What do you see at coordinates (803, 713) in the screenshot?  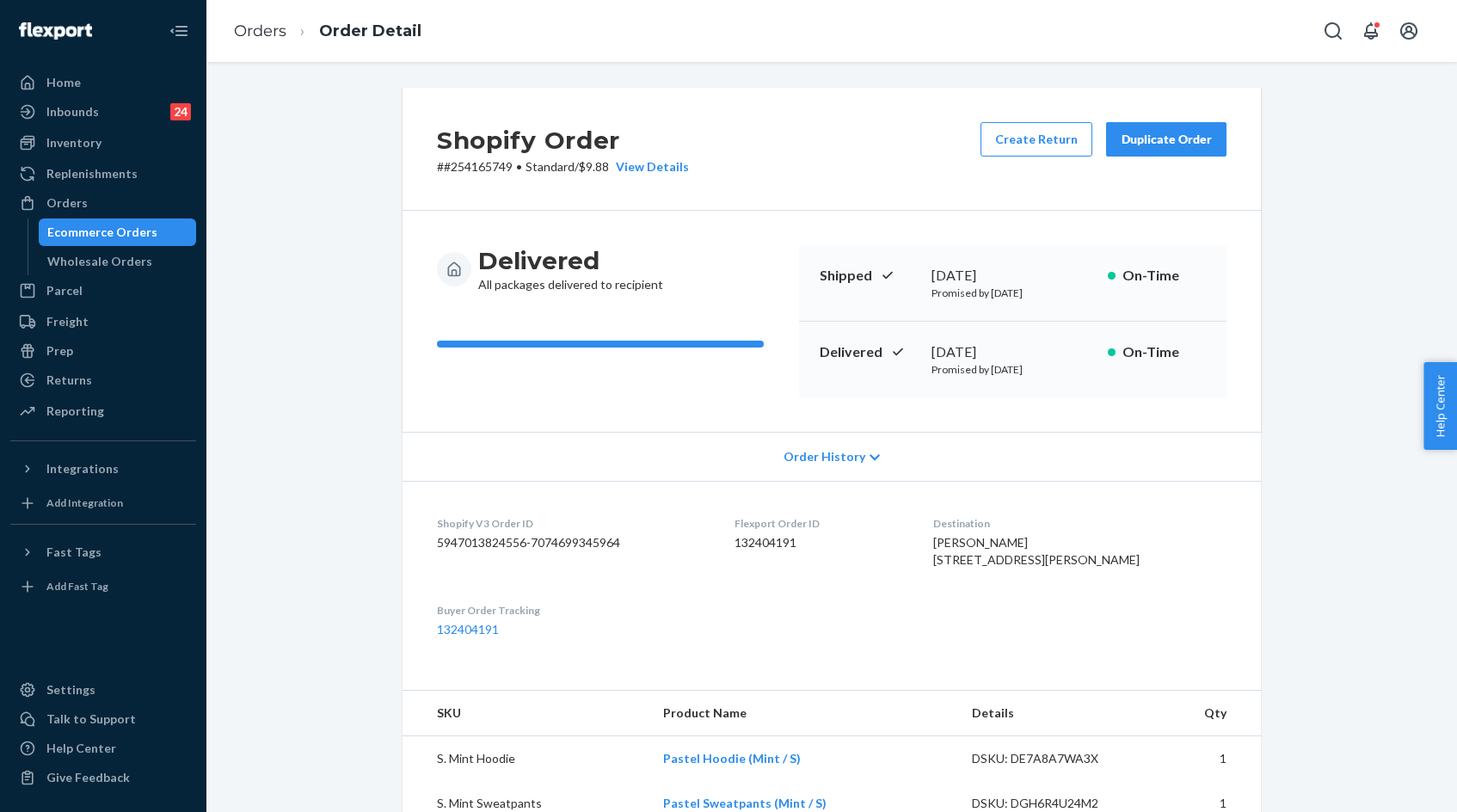 I see `th: Product Name` at bounding box center [803, 713].